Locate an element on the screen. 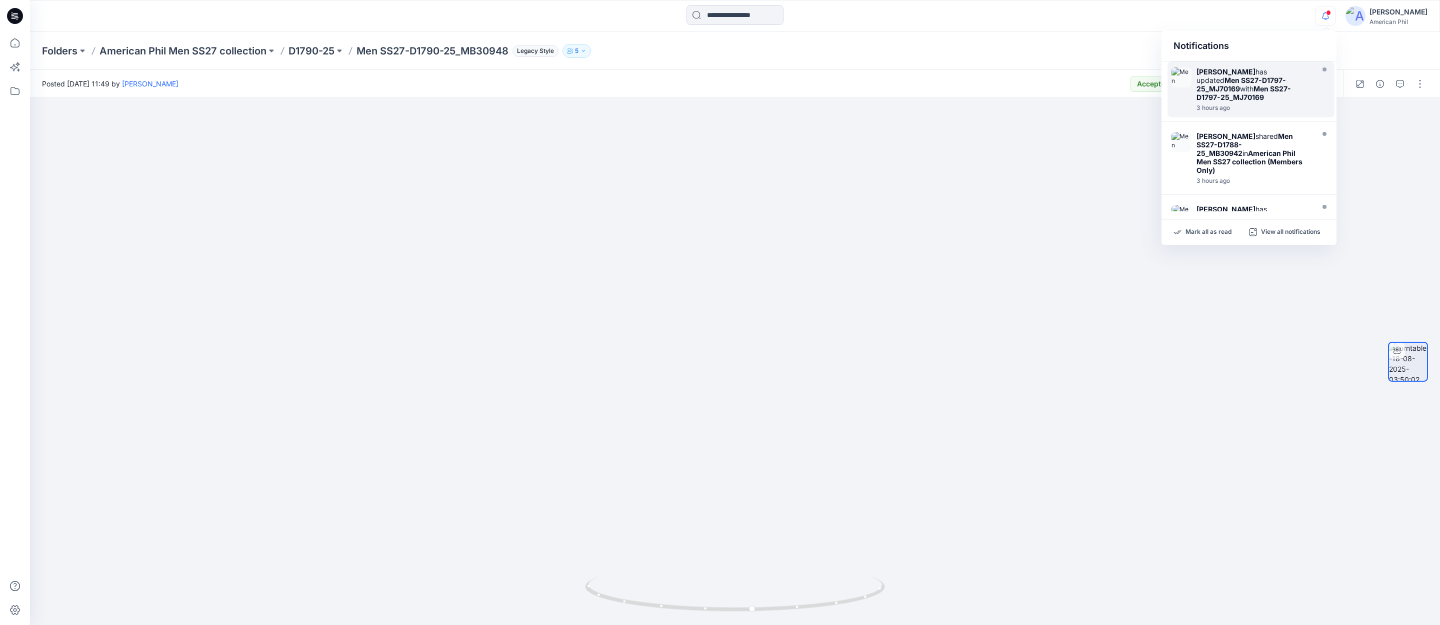 This screenshot has height=625, width=1440. div: Notifications is located at coordinates (1249, 46).